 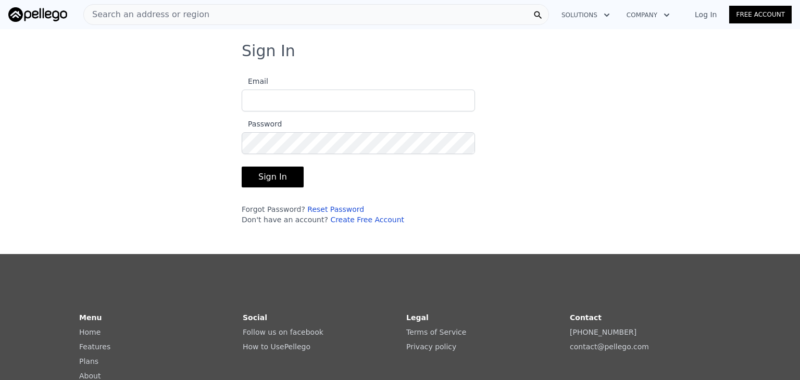 What do you see at coordinates (277, 347) in the screenshot?
I see `a: How to UsePellego` at bounding box center [277, 347].